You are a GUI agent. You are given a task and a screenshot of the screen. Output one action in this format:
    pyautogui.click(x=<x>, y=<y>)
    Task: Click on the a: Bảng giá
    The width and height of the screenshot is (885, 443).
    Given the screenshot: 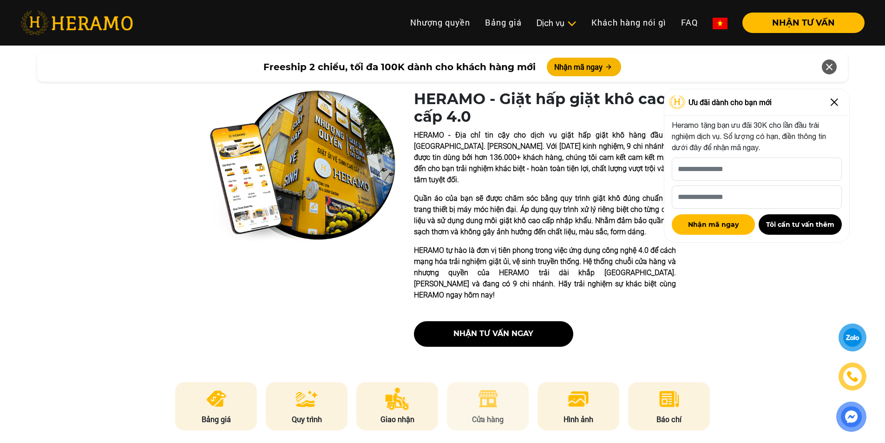 What is the action you would take?
    pyautogui.click(x=503, y=22)
    